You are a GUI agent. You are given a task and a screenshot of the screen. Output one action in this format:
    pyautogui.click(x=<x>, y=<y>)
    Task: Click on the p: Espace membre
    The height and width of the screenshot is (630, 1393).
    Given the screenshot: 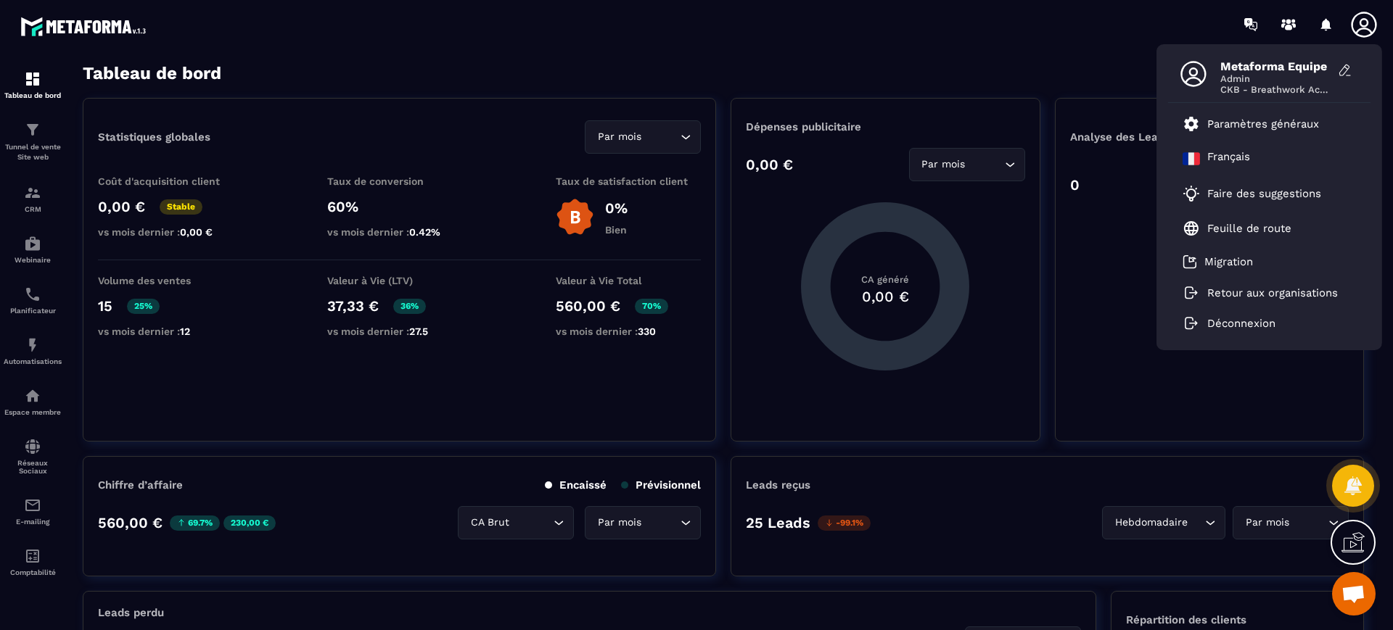 What is the action you would take?
    pyautogui.click(x=33, y=412)
    